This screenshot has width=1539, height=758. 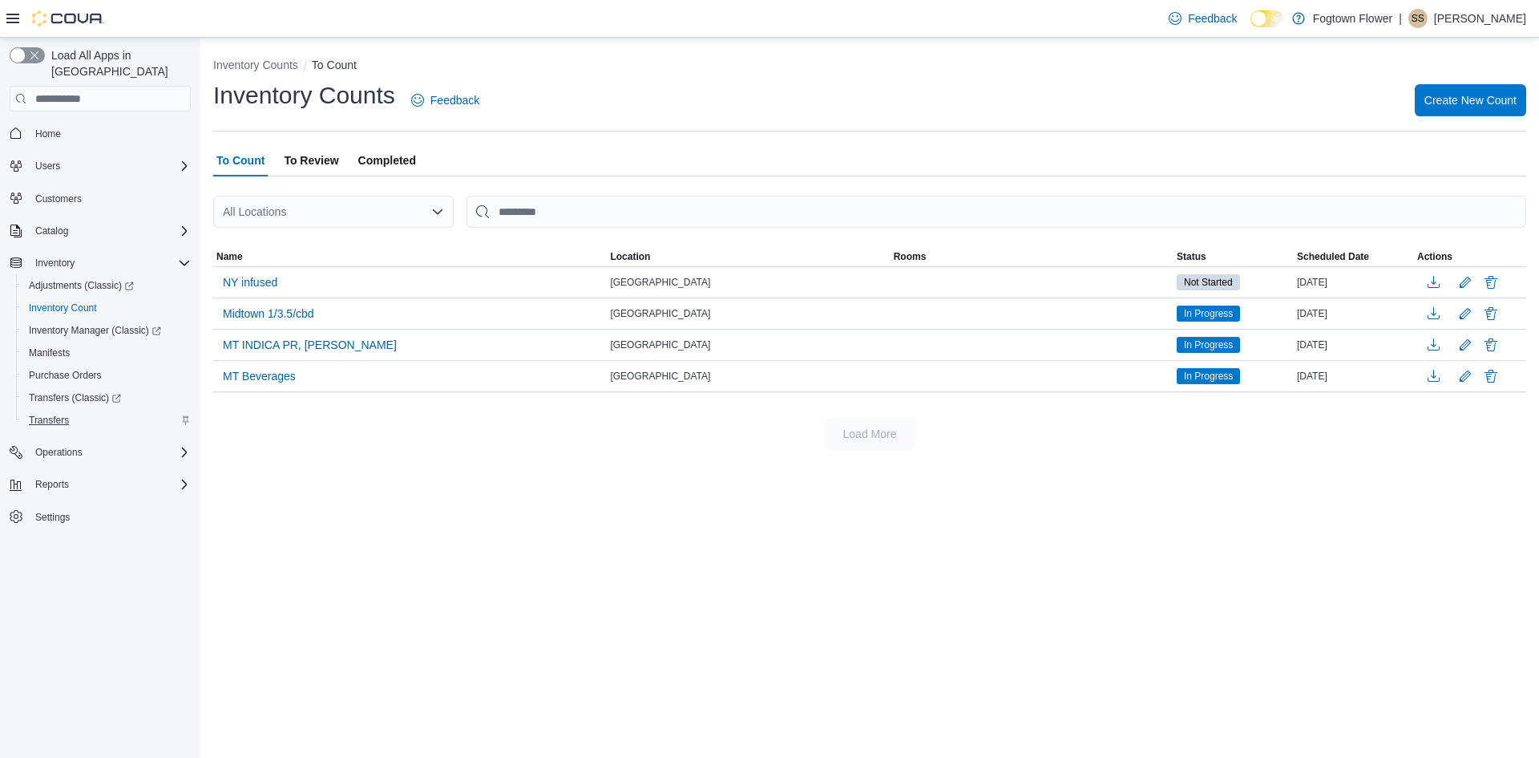 I want to click on span: Create New Count, so click(x=1470, y=100).